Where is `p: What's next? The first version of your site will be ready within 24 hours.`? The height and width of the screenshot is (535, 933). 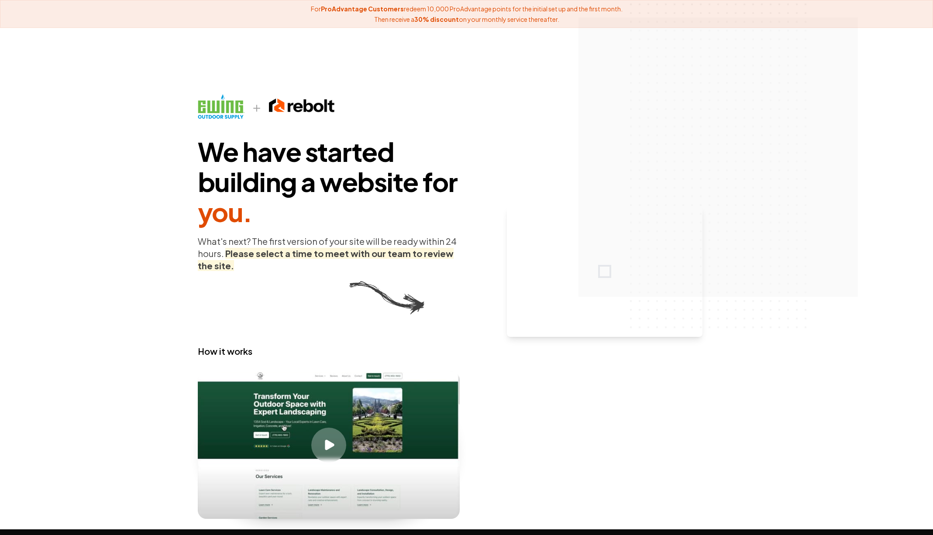 p: What's next? The first version of your site will be ready within 24 hours. is located at coordinates (329, 254).